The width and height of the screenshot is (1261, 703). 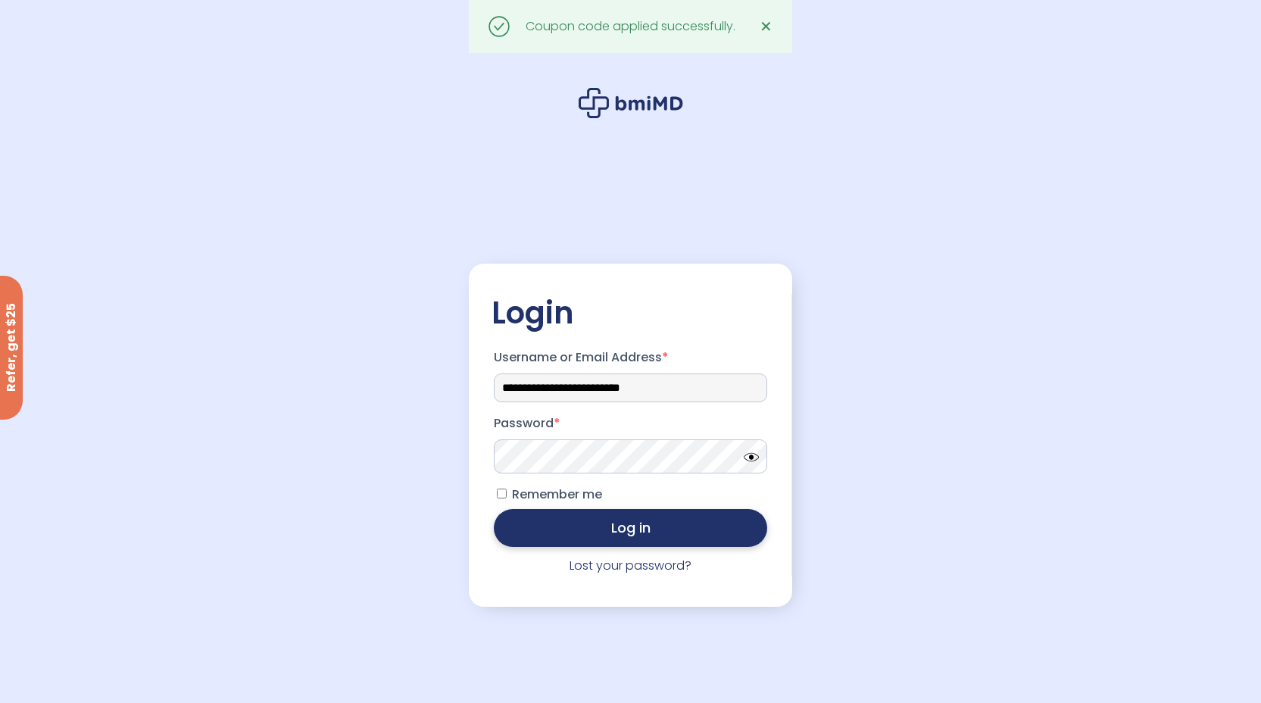 I want to click on input: Remember me, so click(x=501, y=493).